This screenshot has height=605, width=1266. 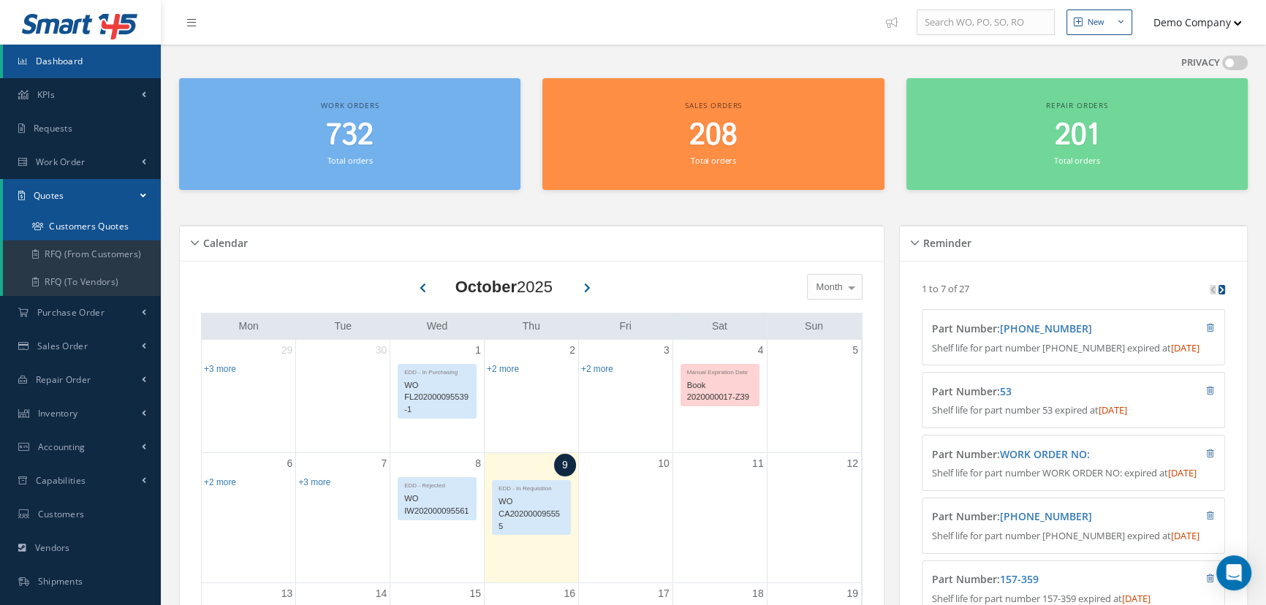 I want to click on td: October 2, 2025, so click(x=532, y=396).